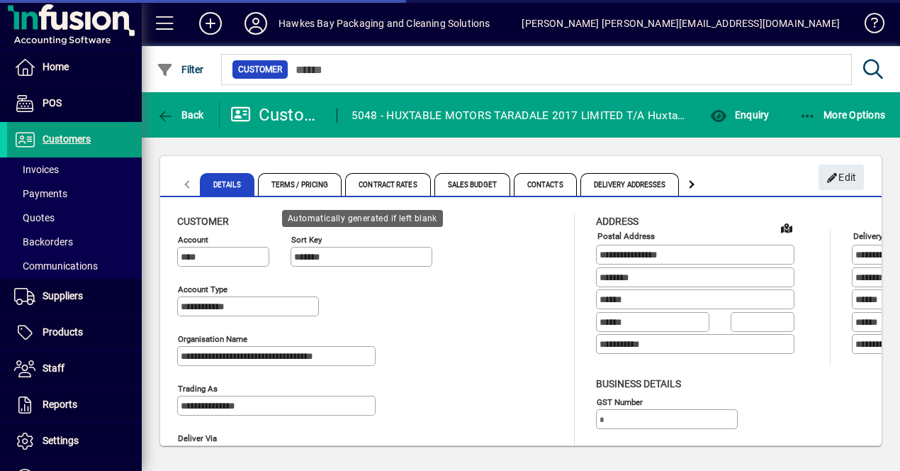 This screenshot has width=900, height=471. I want to click on span: More Options, so click(843, 115).